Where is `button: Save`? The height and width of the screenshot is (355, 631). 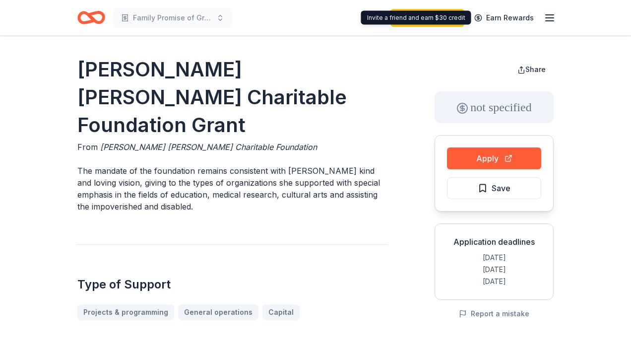
button: Save is located at coordinates (494, 188).